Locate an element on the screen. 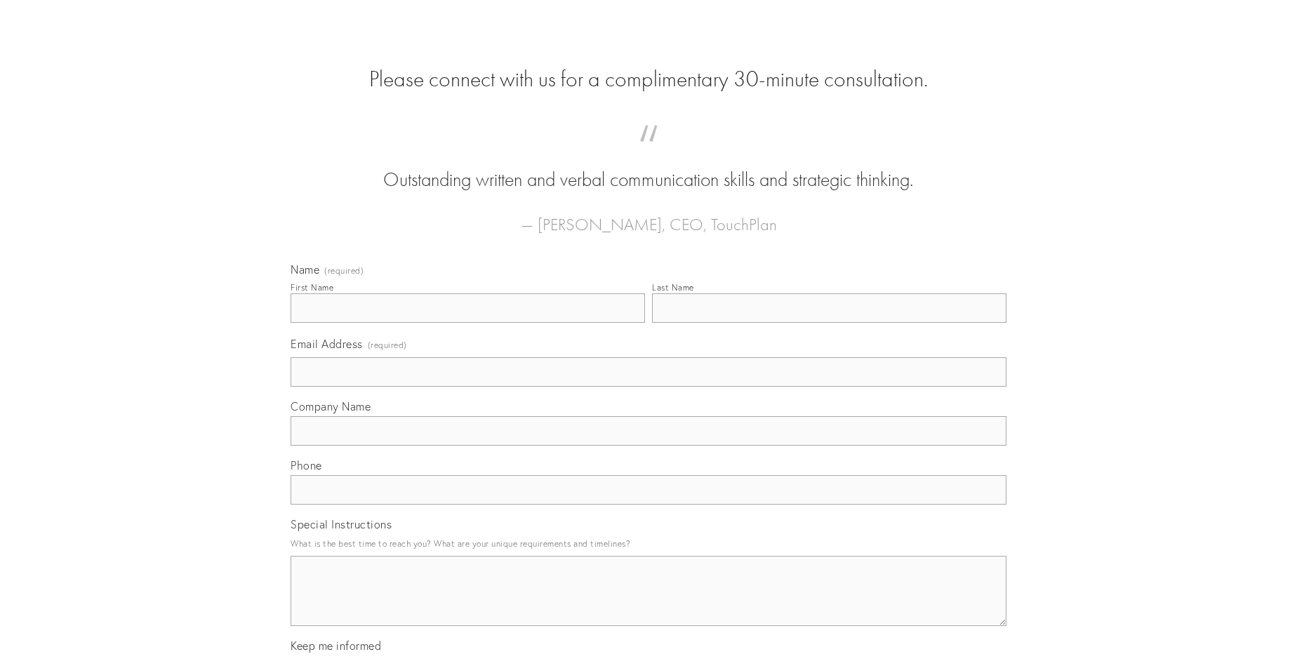  div: Last Name is located at coordinates (673, 287).